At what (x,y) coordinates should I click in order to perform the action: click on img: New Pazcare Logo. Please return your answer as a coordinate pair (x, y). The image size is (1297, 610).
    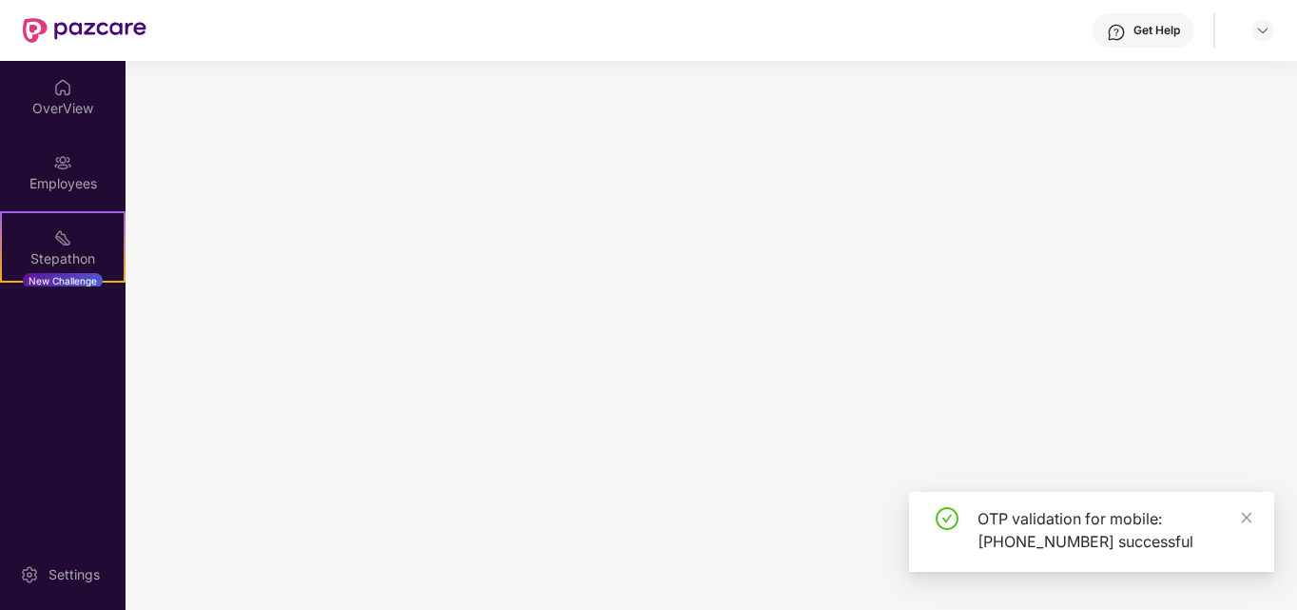
    Looking at the image, I should click on (85, 30).